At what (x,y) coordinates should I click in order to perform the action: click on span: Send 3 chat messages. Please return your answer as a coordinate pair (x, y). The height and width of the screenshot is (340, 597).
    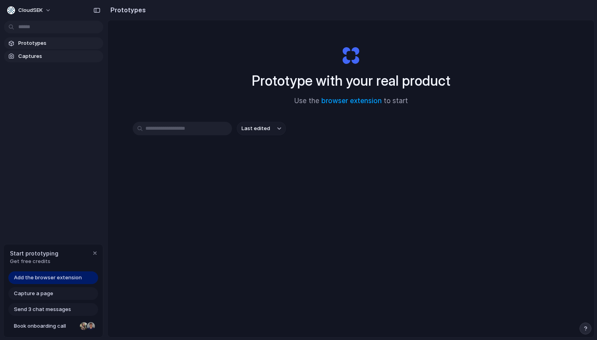
    Looking at the image, I should click on (42, 310).